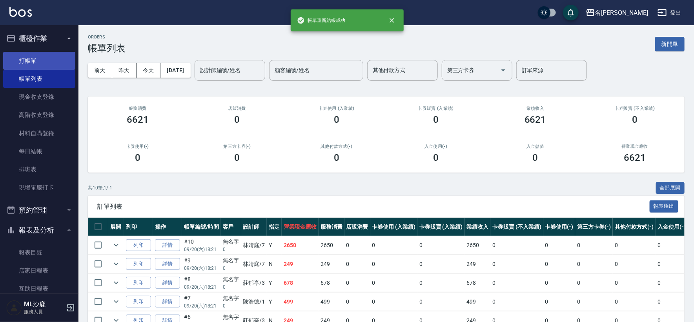 Image resolution: width=694 pixels, height=322 pixels. Describe the element at coordinates (39, 38) in the screenshot. I see `button: 櫃檯作業` at that location.